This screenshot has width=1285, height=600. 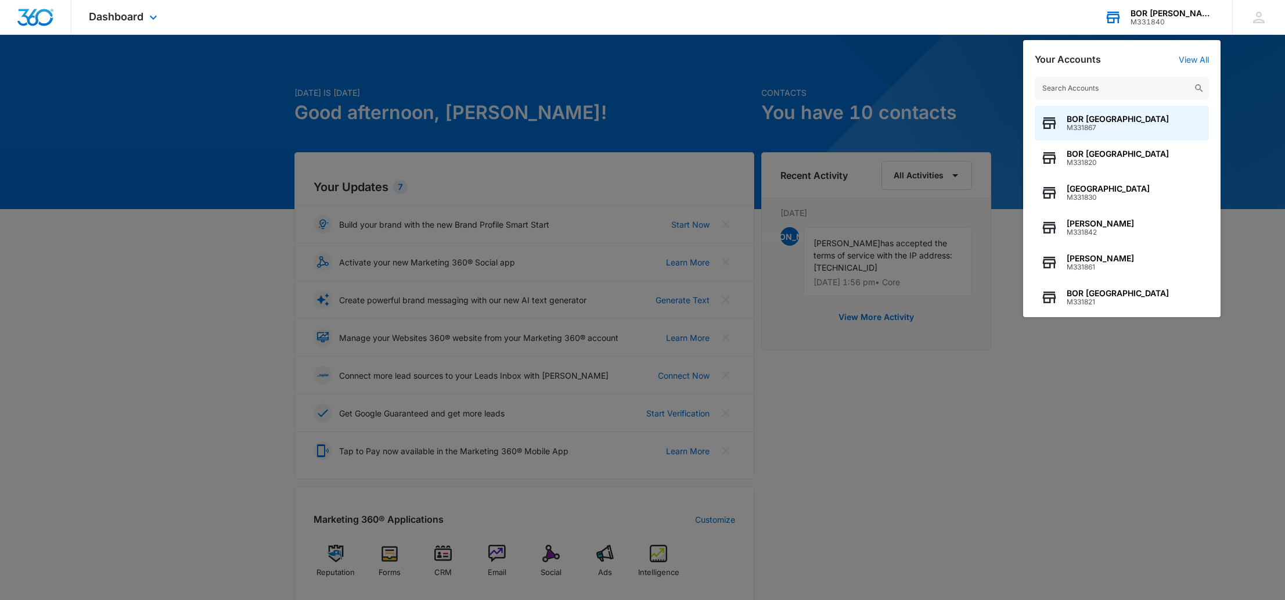 I want to click on div: account name, so click(x=1173, y=13).